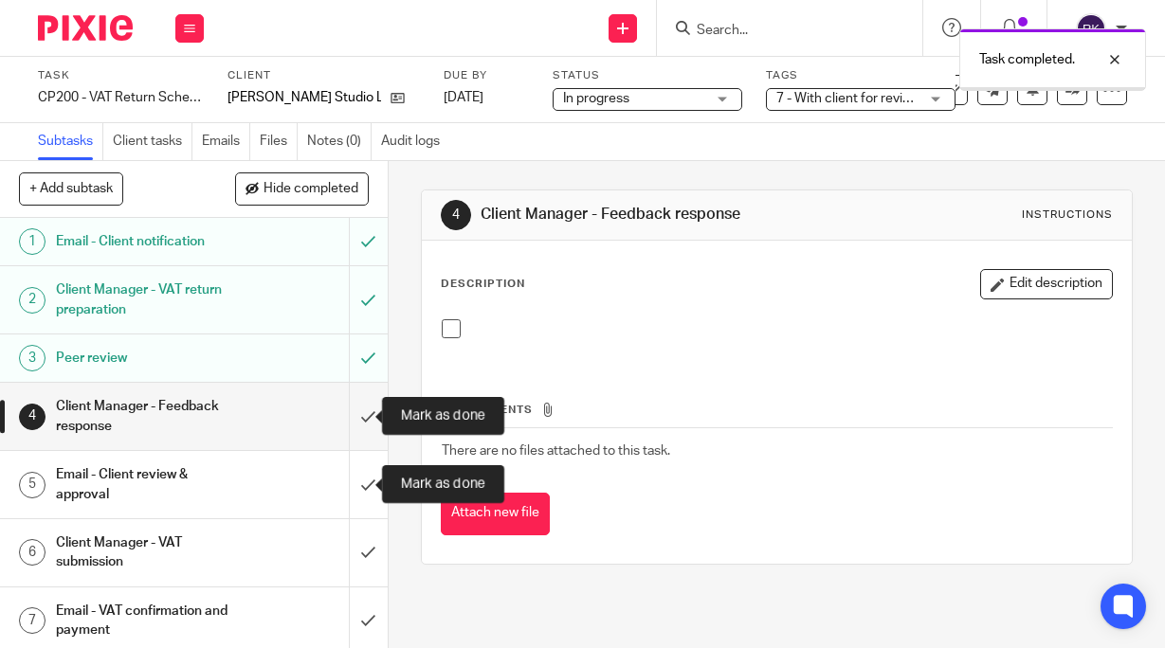  Describe the element at coordinates (147, 484) in the screenshot. I see `h1: Email - Client review & approval` at that location.